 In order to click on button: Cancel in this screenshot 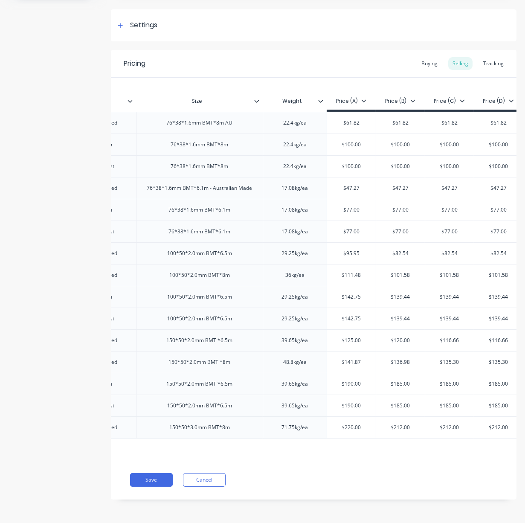, I will do `click(204, 480)`.